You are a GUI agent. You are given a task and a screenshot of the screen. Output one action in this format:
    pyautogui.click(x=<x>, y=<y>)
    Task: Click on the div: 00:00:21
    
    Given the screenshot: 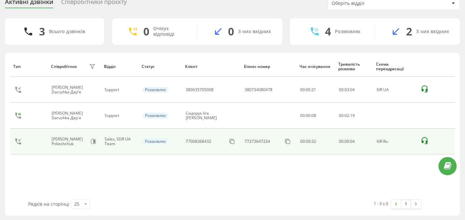 What is the action you would take?
    pyautogui.click(x=316, y=90)
    